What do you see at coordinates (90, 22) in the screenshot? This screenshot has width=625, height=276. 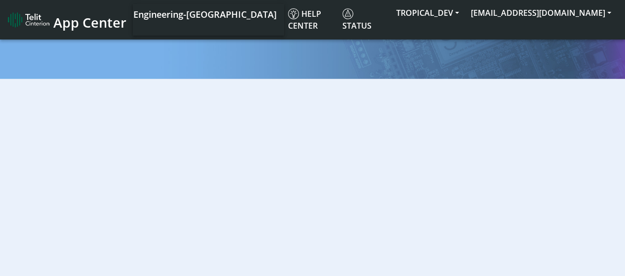 I see `span: App Center` at bounding box center [90, 22].